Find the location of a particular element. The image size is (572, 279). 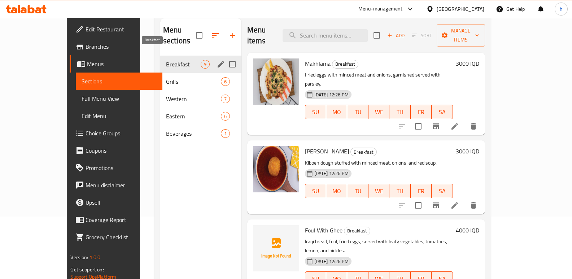

img: Makhlama is located at coordinates (276, 82).